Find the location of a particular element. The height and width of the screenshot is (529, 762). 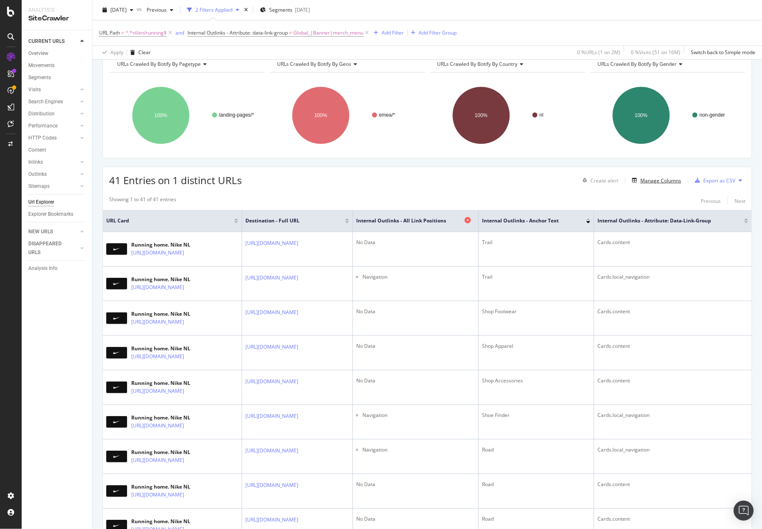

div: Switch back to Simple mode is located at coordinates (722, 52).